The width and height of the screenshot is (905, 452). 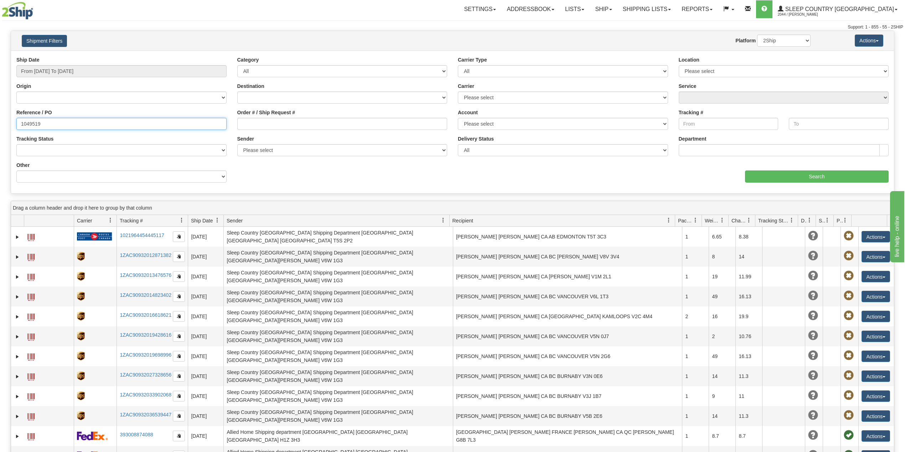 I want to click on a: Reports, so click(x=697, y=9).